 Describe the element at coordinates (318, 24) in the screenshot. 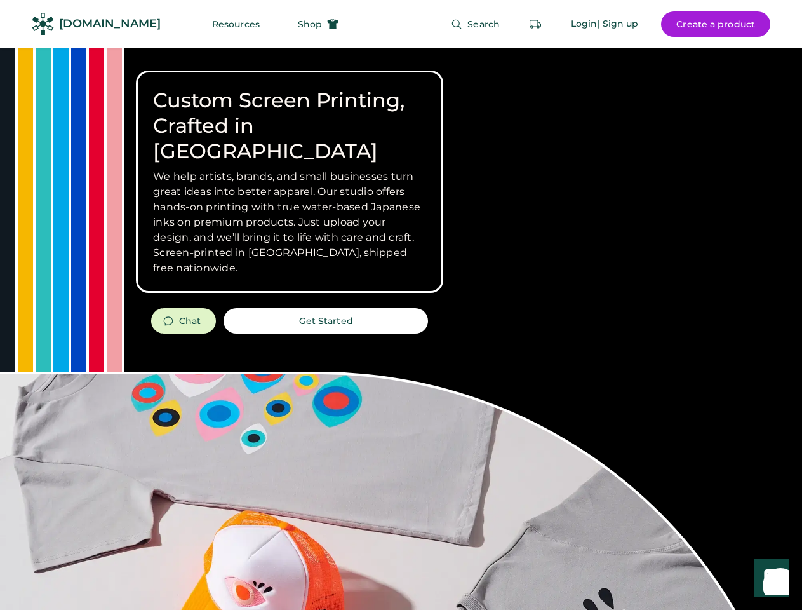

I see `button: Shop` at that location.